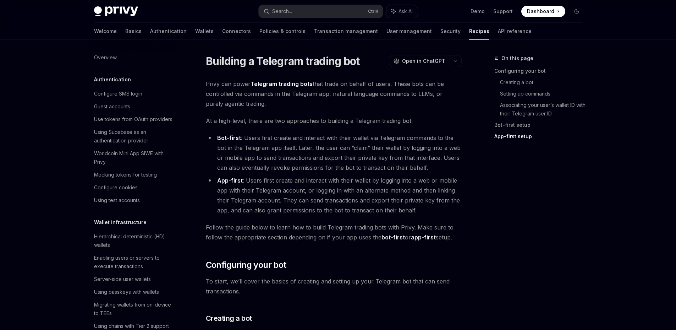 The height and width of the screenshot is (330, 676). Describe the element at coordinates (334, 286) in the screenshot. I see `span: To start, we’ll cover the basics of creating and setting up your Telegram bot that can send trans...` at that location.